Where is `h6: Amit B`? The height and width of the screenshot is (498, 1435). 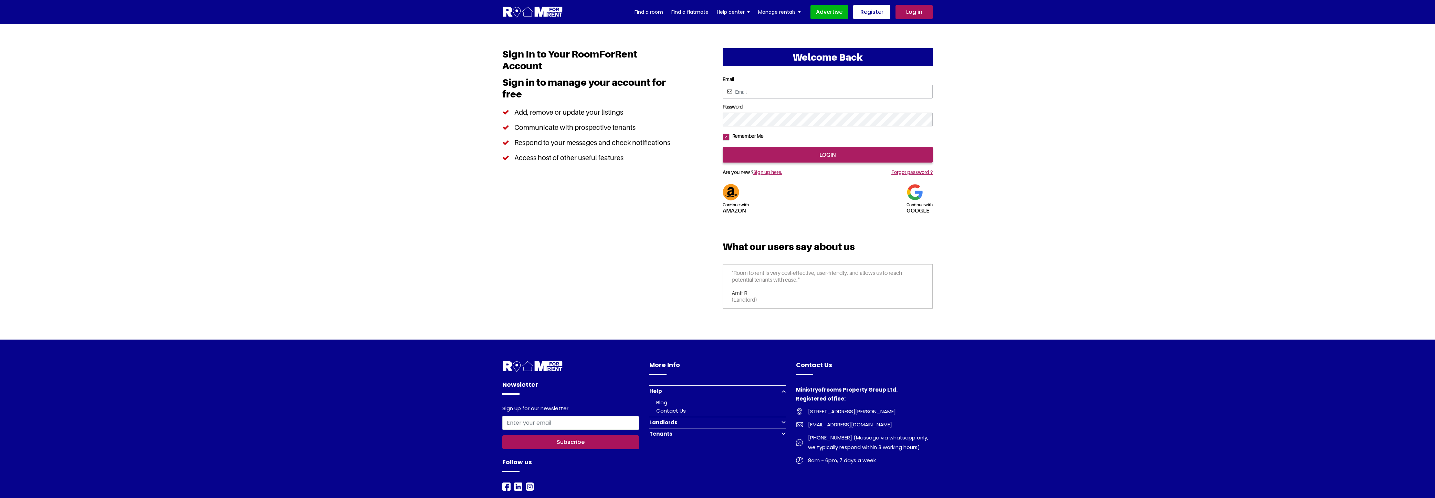
h6: Amit B is located at coordinates (828, 293).